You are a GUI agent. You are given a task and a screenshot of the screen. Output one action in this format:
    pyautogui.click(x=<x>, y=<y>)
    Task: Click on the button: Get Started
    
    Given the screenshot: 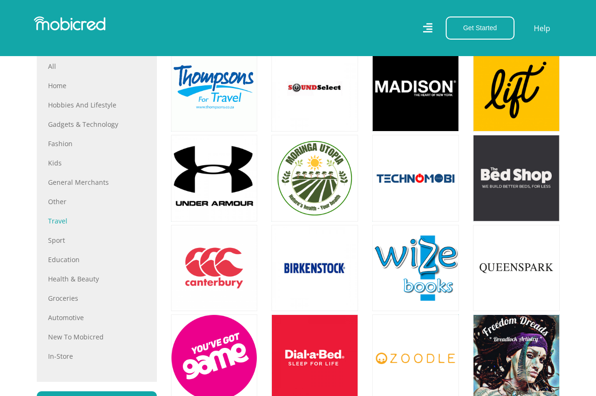 What is the action you would take?
    pyautogui.click(x=480, y=28)
    